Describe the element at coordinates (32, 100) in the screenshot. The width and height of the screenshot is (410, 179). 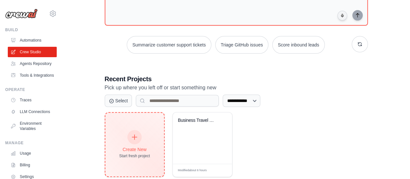
I see `a: Traces` at that location.